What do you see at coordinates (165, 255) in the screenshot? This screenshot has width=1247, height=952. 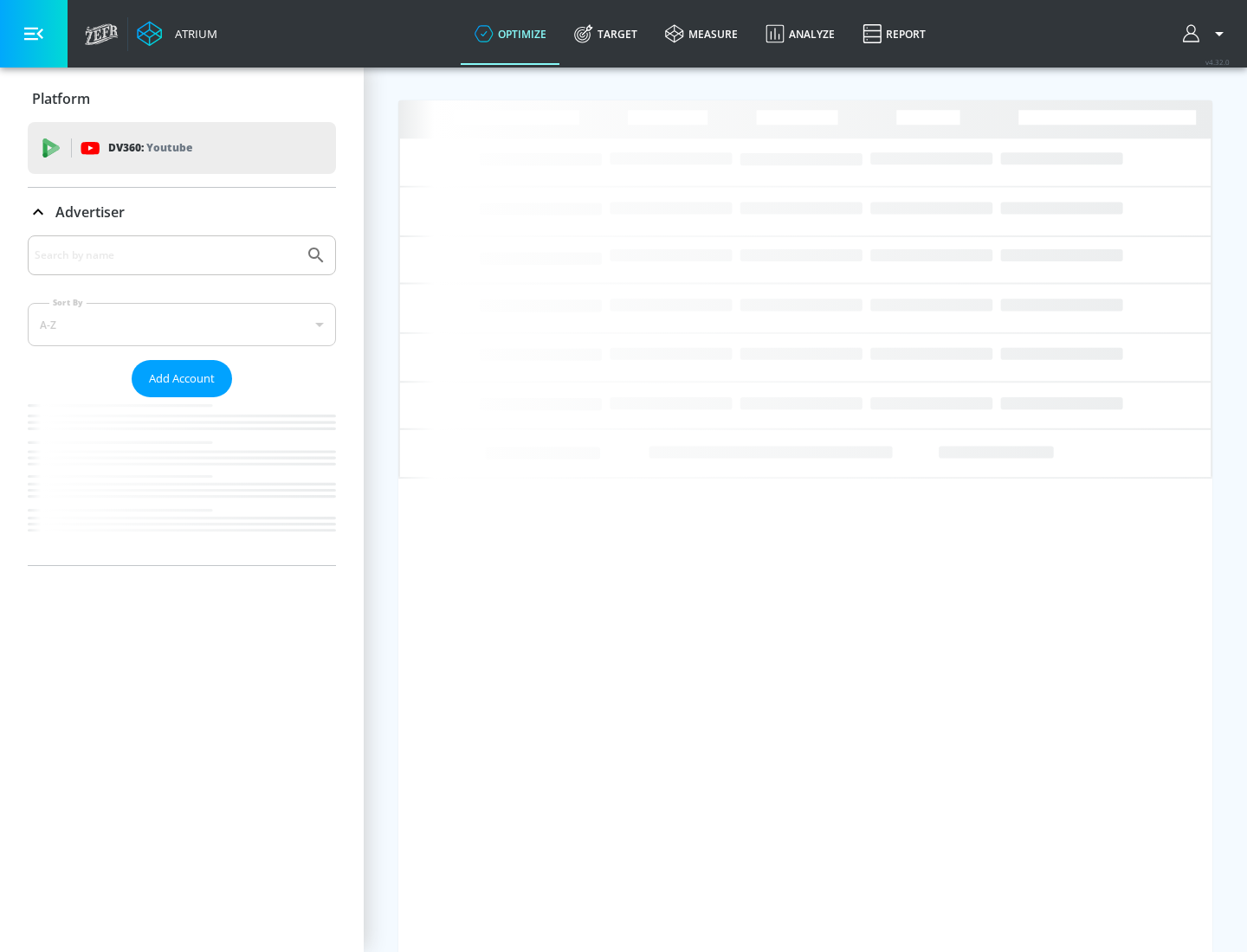 I see `input: Search by name` at bounding box center [165, 255].